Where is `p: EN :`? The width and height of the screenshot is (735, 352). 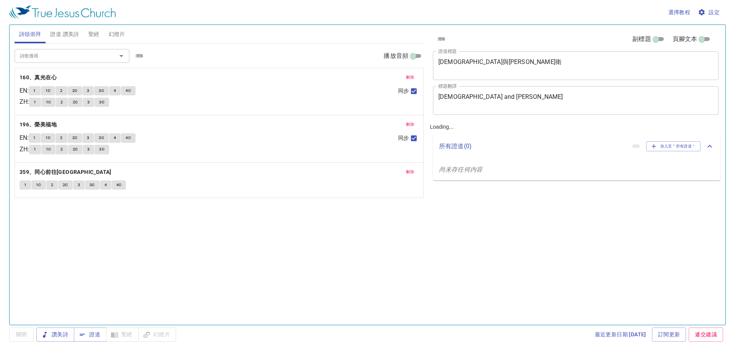
p: EN : is located at coordinates (24, 91).